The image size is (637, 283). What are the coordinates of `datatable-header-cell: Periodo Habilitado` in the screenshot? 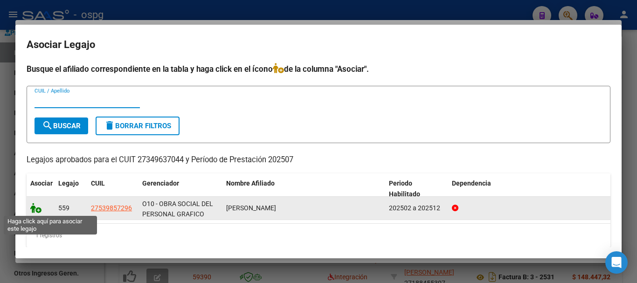 It's located at (417, 189).